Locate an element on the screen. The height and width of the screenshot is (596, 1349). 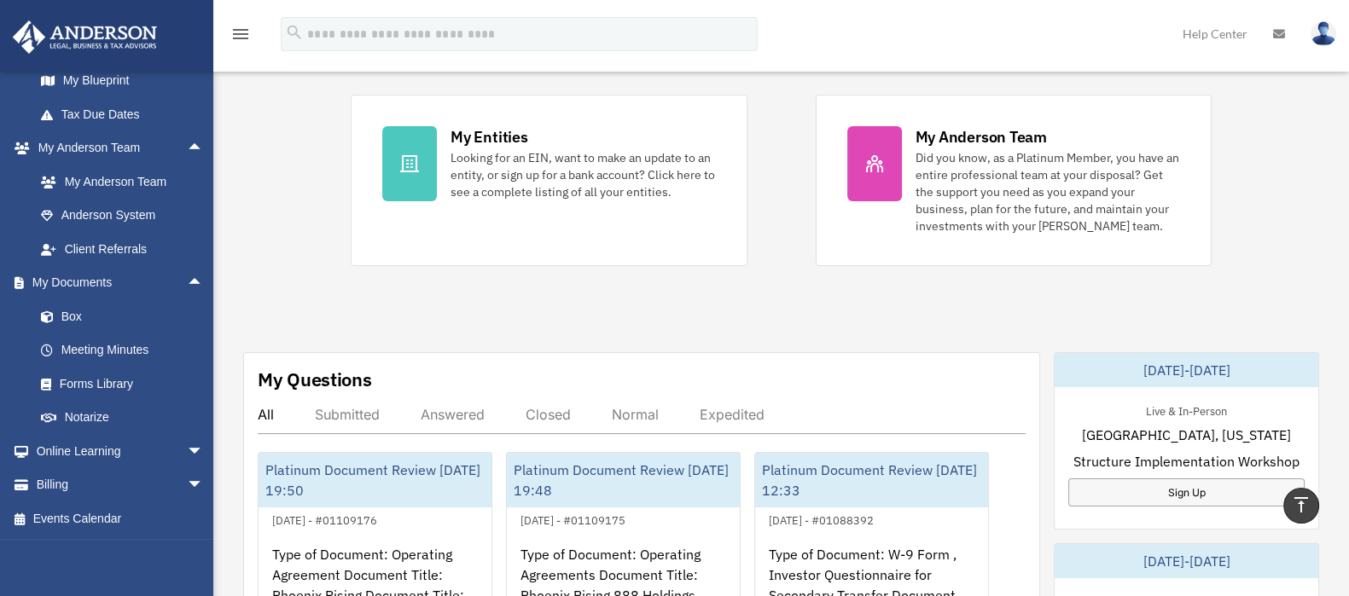
div: All is located at coordinates (265, 415).